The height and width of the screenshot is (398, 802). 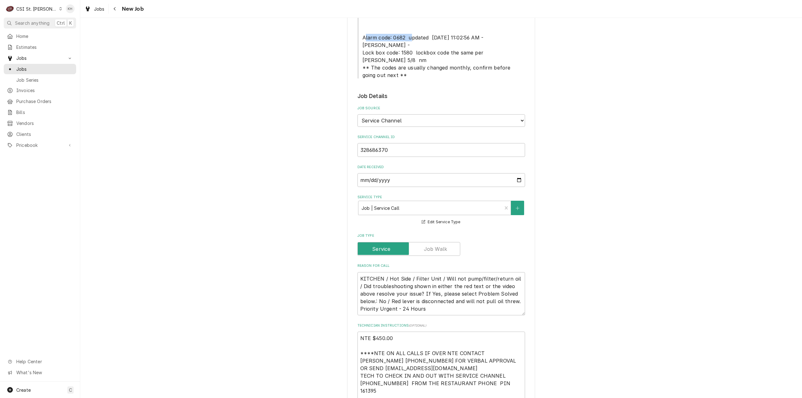 What do you see at coordinates (61, 23) in the screenshot?
I see `span: Ctrl` at bounding box center [61, 23].